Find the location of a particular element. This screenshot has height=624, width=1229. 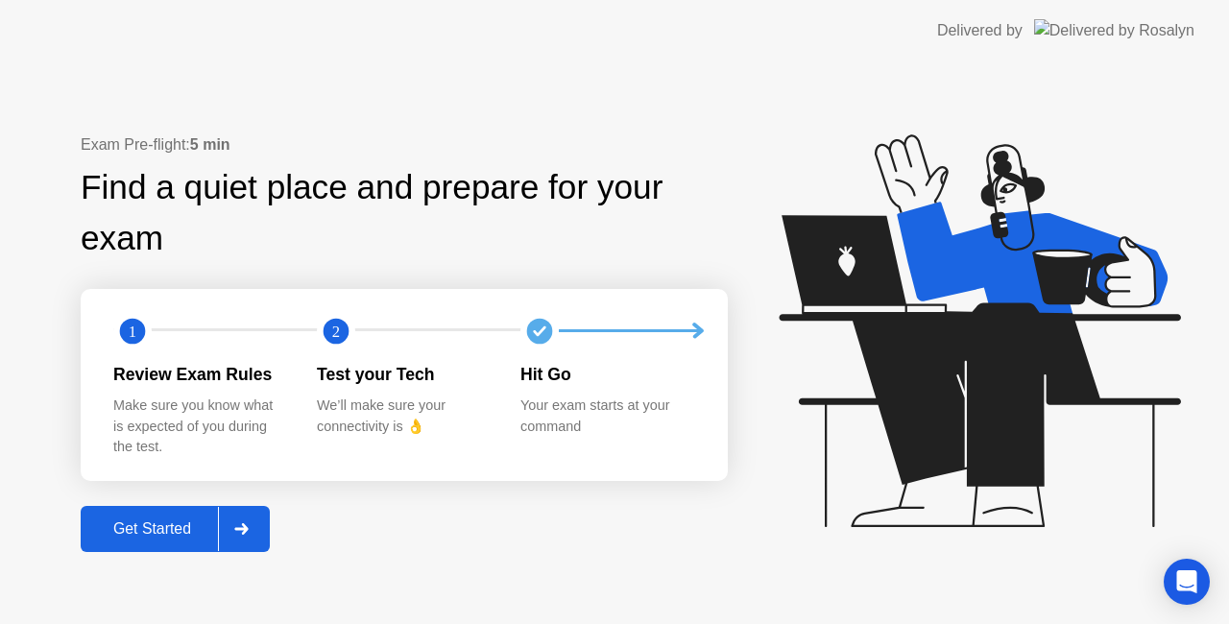

div: Get Started is located at coordinates (152, 529).